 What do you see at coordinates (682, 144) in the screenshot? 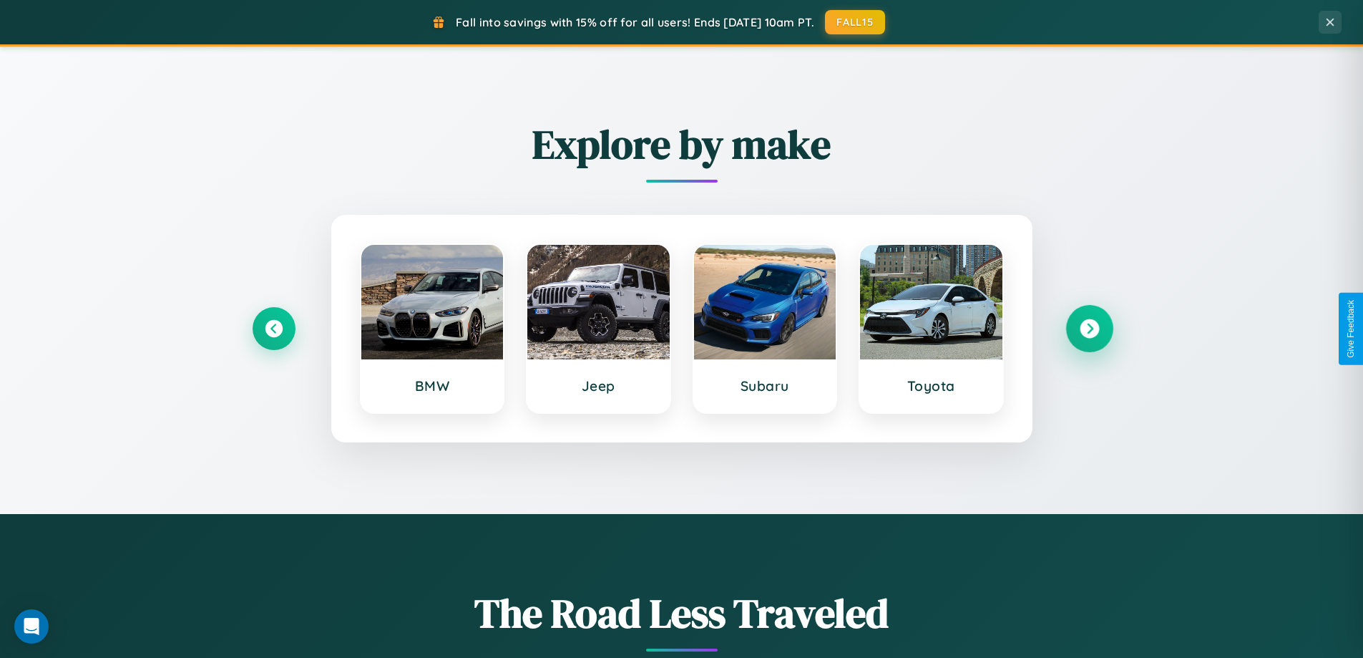
I see `h2: Explore by make` at bounding box center [682, 144].